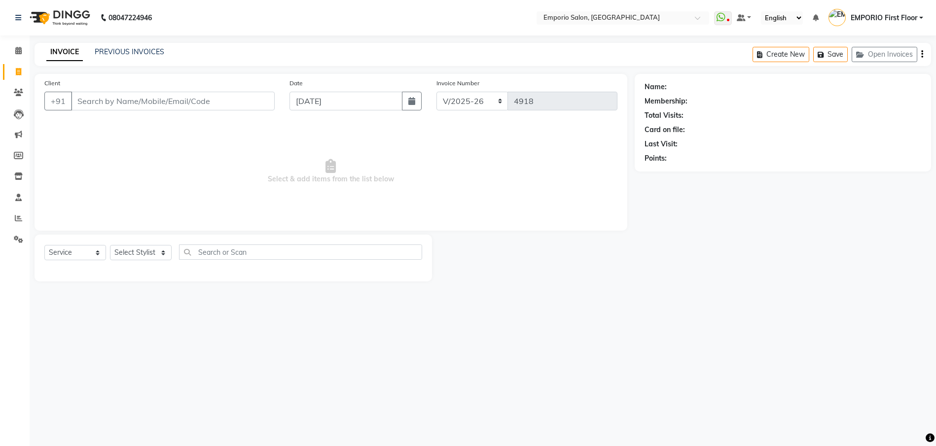  What do you see at coordinates (130, 18) in the screenshot?
I see `b: 08047224946` at bounding box center [130, 18].